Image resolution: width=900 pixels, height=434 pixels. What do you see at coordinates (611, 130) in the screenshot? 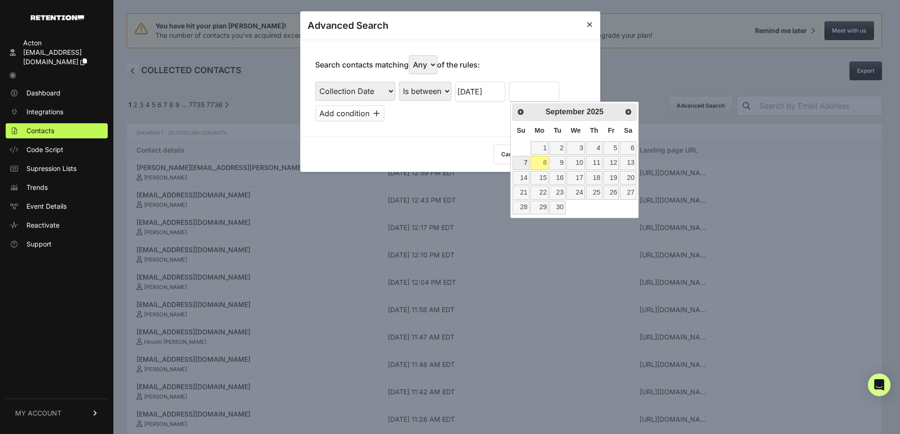
I see `span: Friday` at bounding box center [611, 130].